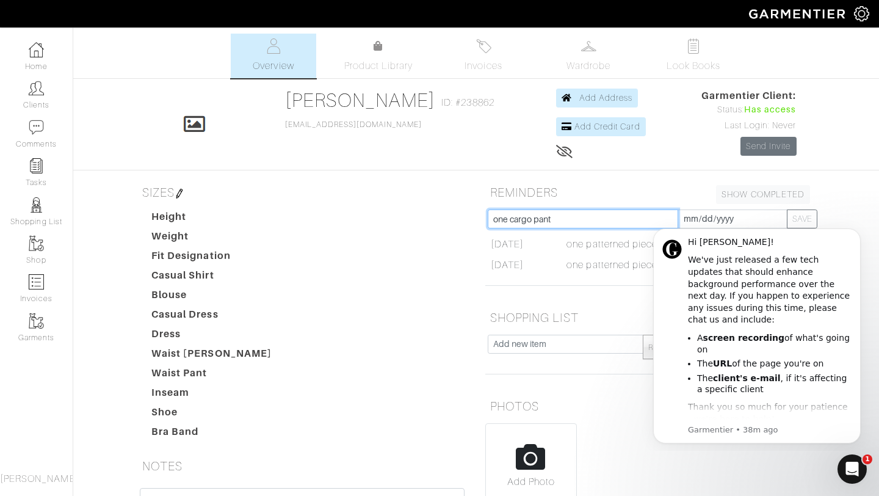 The width and height of the screenshot is (879, 496). What do you see at coordinates (36, 49) in the screenshot?
I see `img: dashboard-icon-dbcd8f5a0b271acd01030246c82b418ddd0df26cd7fceb0bd07c9910d44c42f6.png` at bounding box center [36, 49].